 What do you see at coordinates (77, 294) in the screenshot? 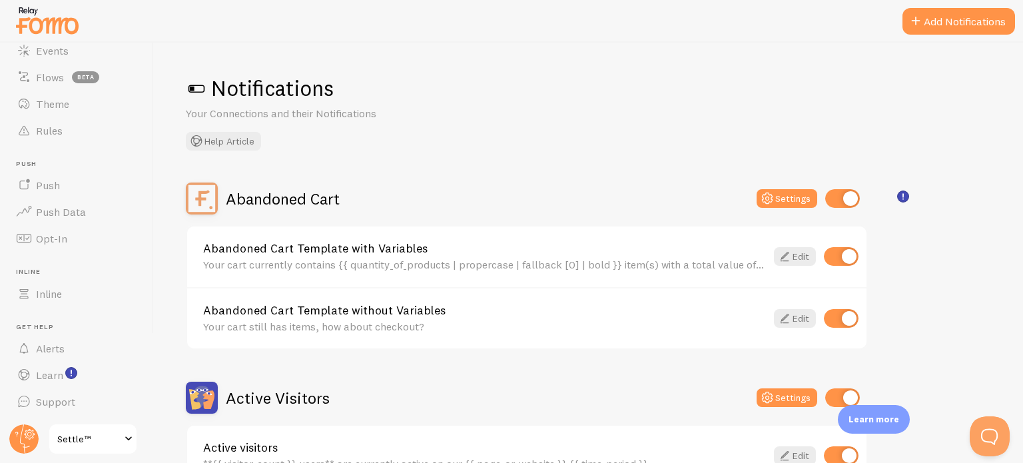
I see `a: Inline` at bounding box center [77, 294].